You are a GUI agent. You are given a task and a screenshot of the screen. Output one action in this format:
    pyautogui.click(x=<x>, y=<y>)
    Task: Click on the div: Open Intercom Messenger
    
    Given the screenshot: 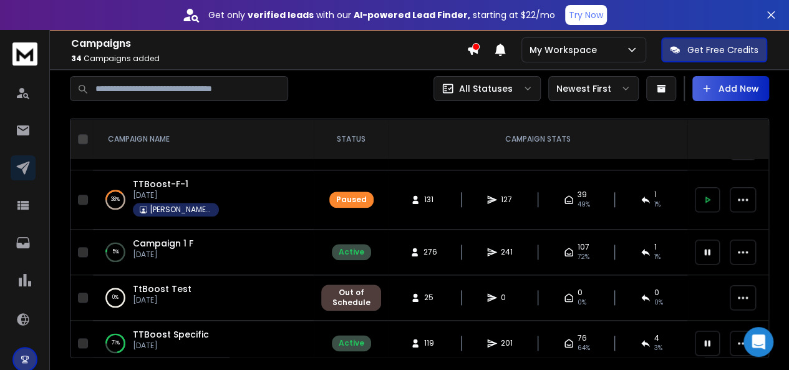 What is the action you would take?
    pyautogui.click(x=758, y=342)
    